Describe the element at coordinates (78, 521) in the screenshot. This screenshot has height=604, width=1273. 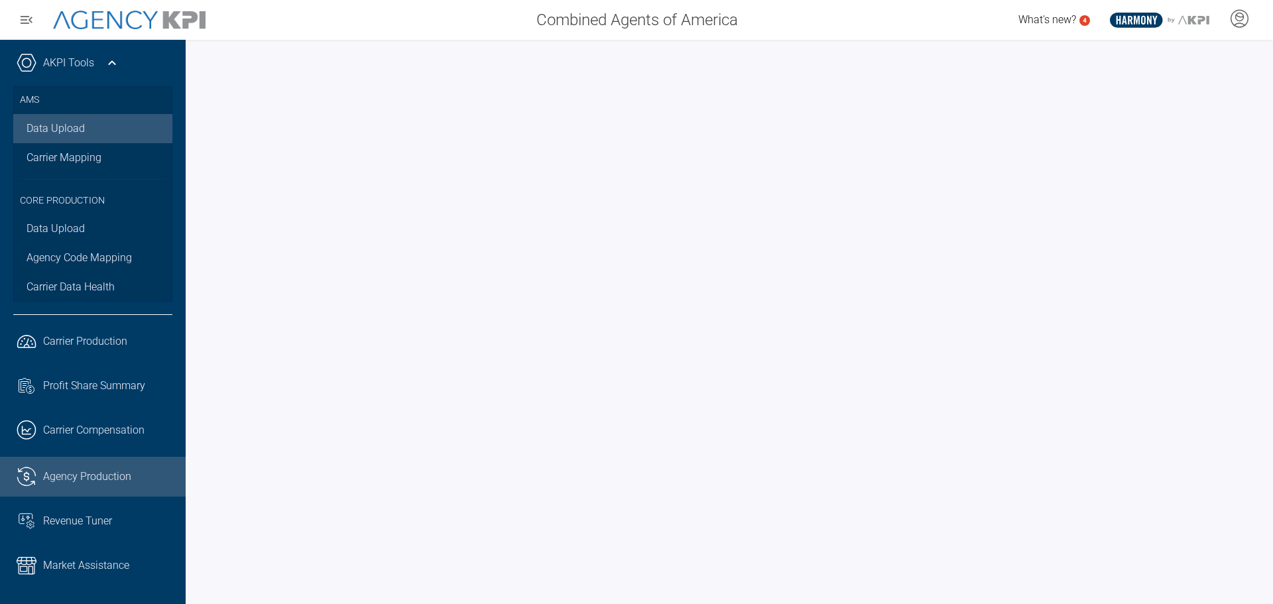
I see `span: Revenue Tuner` at that location.